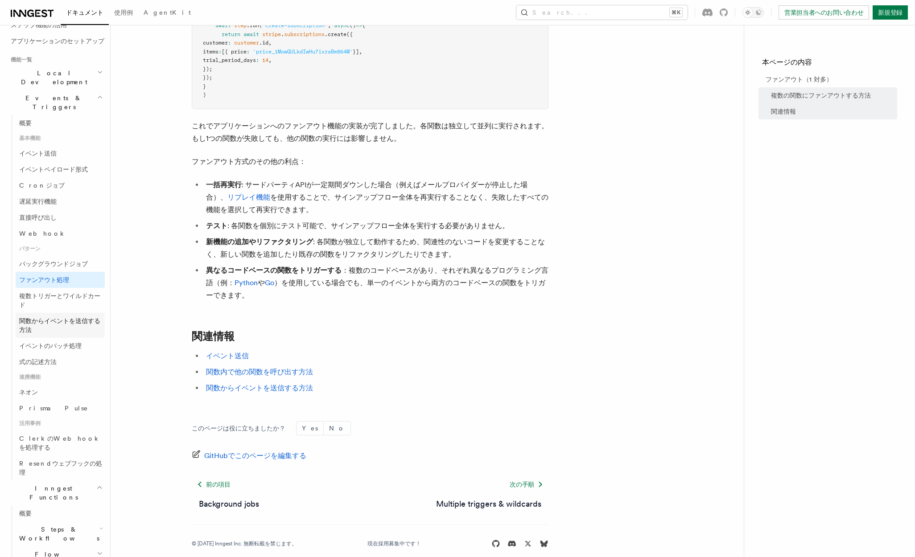  What do you see at coordinates (753, 12) in the screenshot?
I see `button: Toggle dark mode` at bounding box center [753, 12].